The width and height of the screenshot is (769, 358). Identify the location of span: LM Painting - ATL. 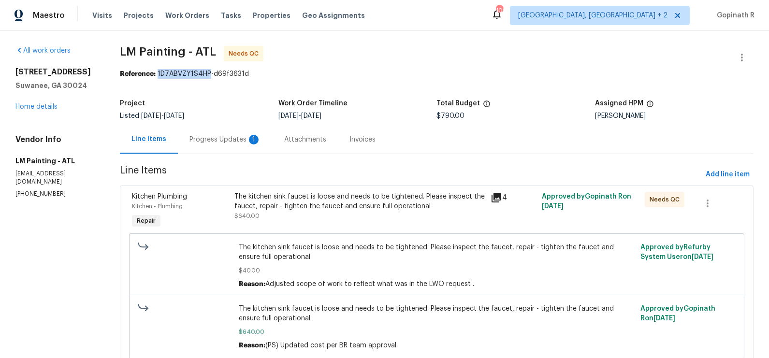
(168, 52).